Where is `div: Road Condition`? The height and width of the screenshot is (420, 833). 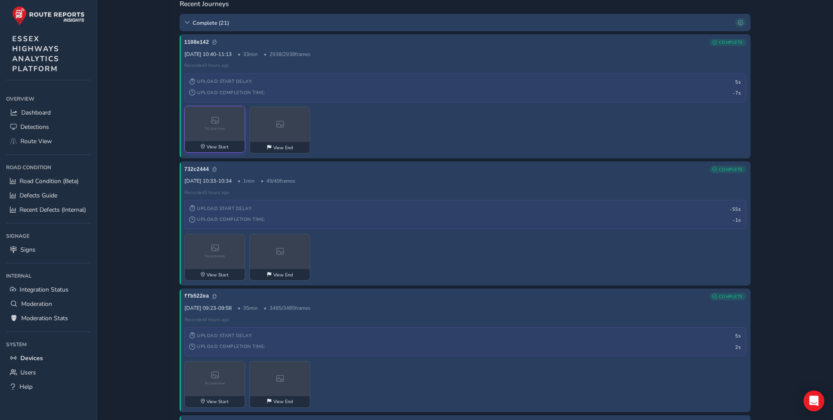
div: Road Condition is located at coordinates (48, 167).